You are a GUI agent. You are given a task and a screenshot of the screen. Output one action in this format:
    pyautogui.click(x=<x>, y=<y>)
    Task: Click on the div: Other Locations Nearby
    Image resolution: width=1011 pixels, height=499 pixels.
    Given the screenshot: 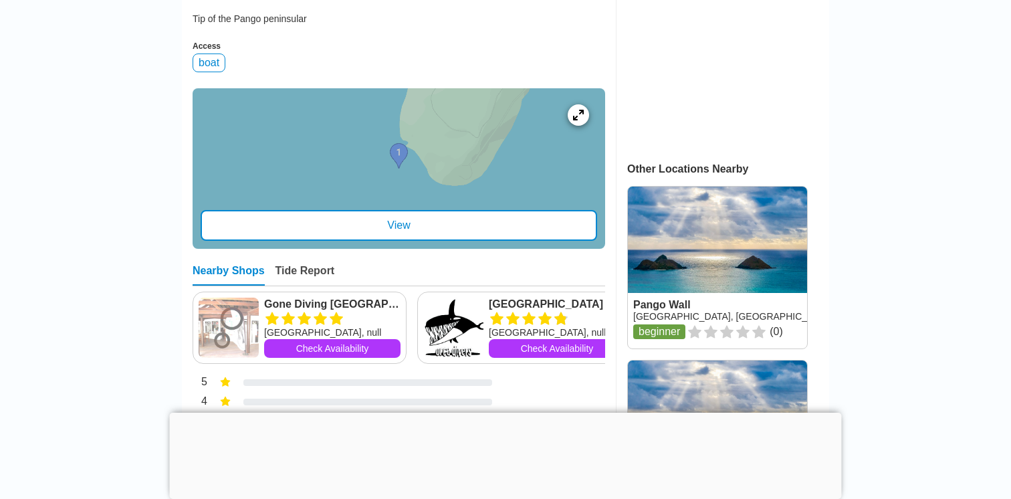 What is the action you would take?
    pyautogui.click(x=728, y=169)
    